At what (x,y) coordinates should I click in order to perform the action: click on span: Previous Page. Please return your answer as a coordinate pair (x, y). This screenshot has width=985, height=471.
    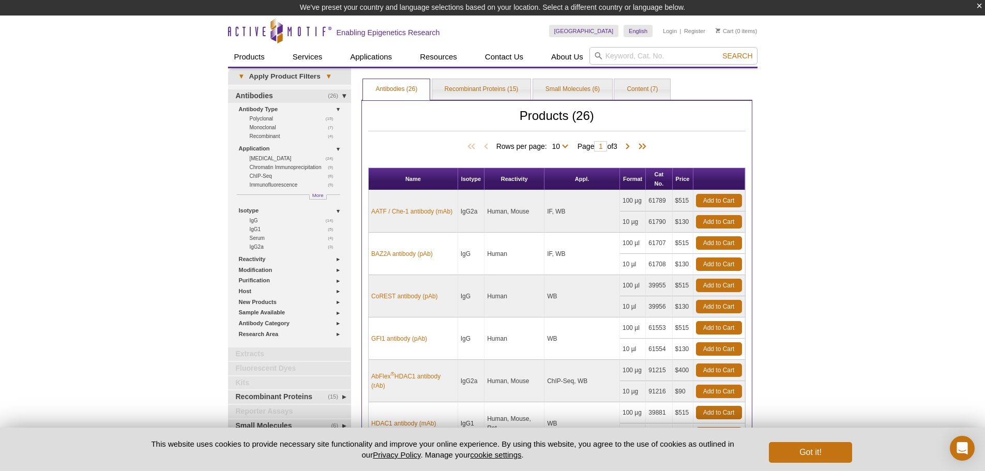
    Looking at the image, I should click on (486, 147).